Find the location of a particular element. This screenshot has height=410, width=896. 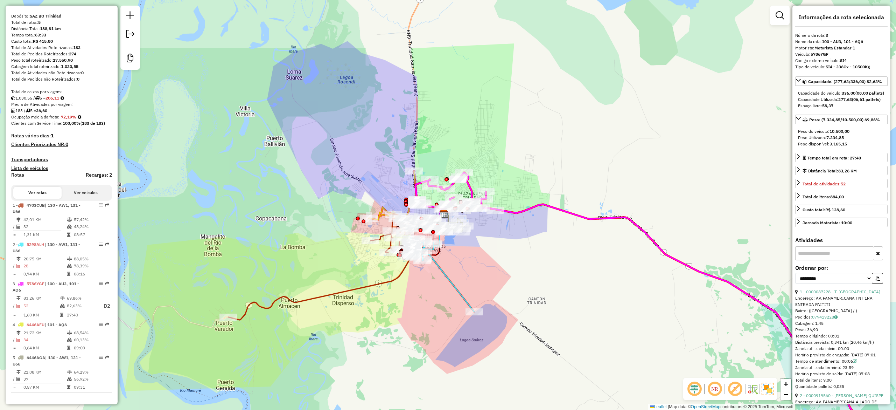

a: Zoom in is located at coordinates (786, 384).